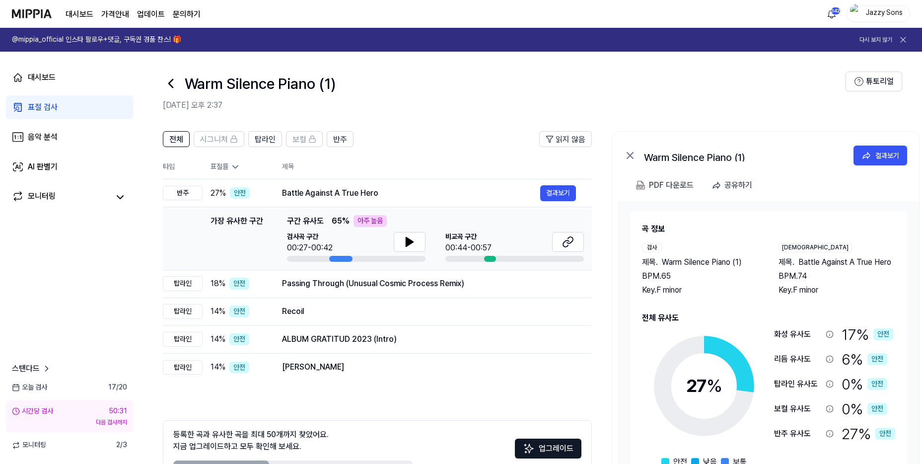  What do you see at coordinates (869, 434) in the screenshot?
I see `div: 27 %` at bounding box center [869, 434].